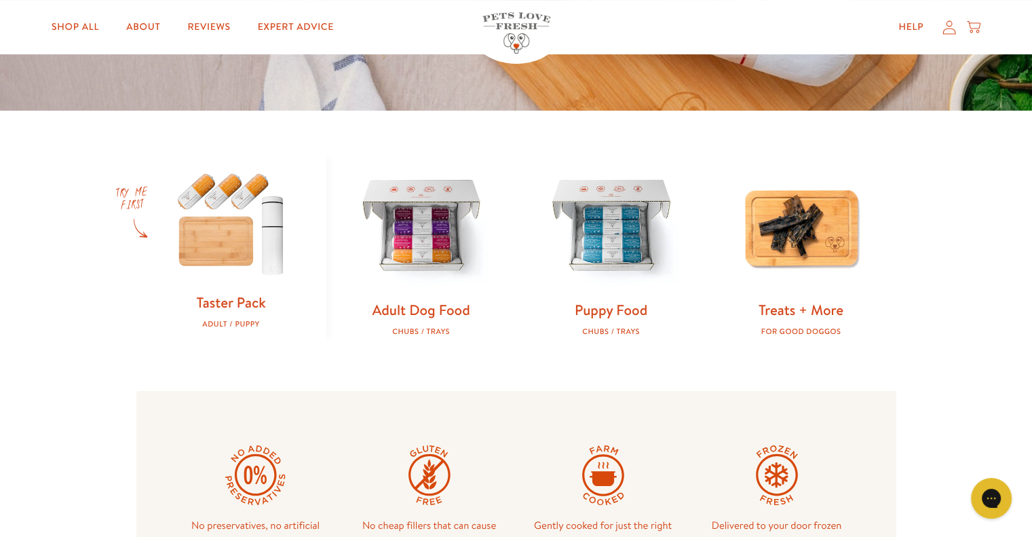 The height and width of the screenshot is (537, 1032). Describe the element at coordinates (516, 33) in the screenshot. I see `img: Pets Love Fresh` at that location.